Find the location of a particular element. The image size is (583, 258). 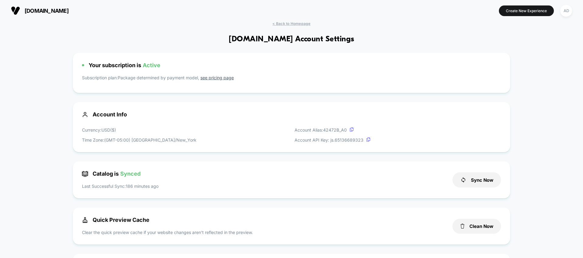

p: Account API Key: js. 65136689323 is located at coordinates (333, 140).